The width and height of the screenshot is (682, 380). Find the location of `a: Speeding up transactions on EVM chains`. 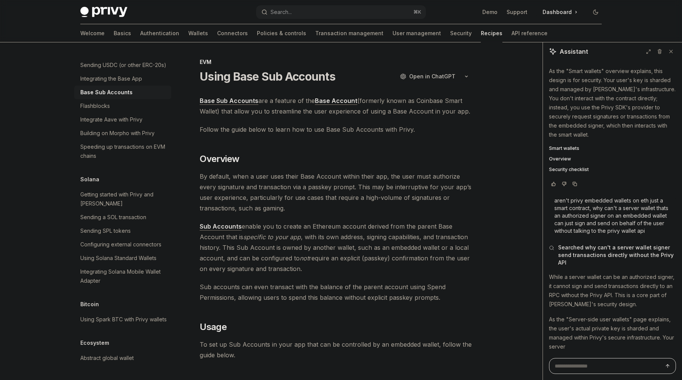

a: Speeding up transactions on EVM chains is located at coordinates (123, 151).